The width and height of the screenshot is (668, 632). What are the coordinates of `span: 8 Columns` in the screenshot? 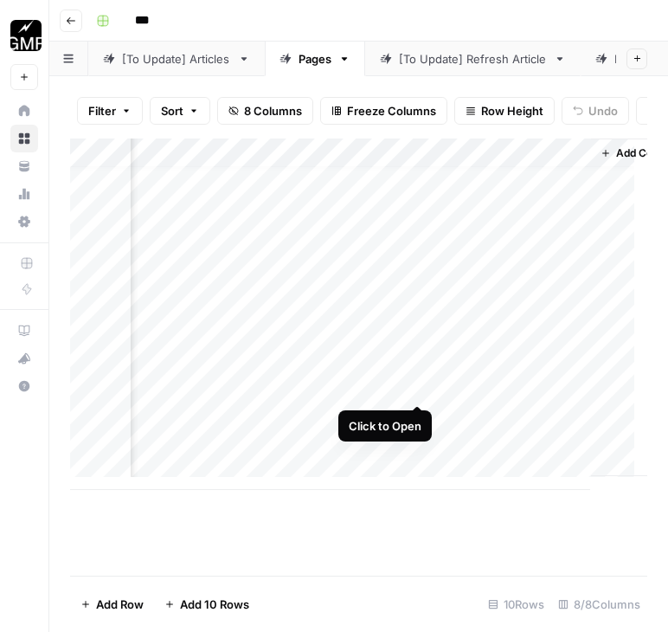 It's located at (273, 111).